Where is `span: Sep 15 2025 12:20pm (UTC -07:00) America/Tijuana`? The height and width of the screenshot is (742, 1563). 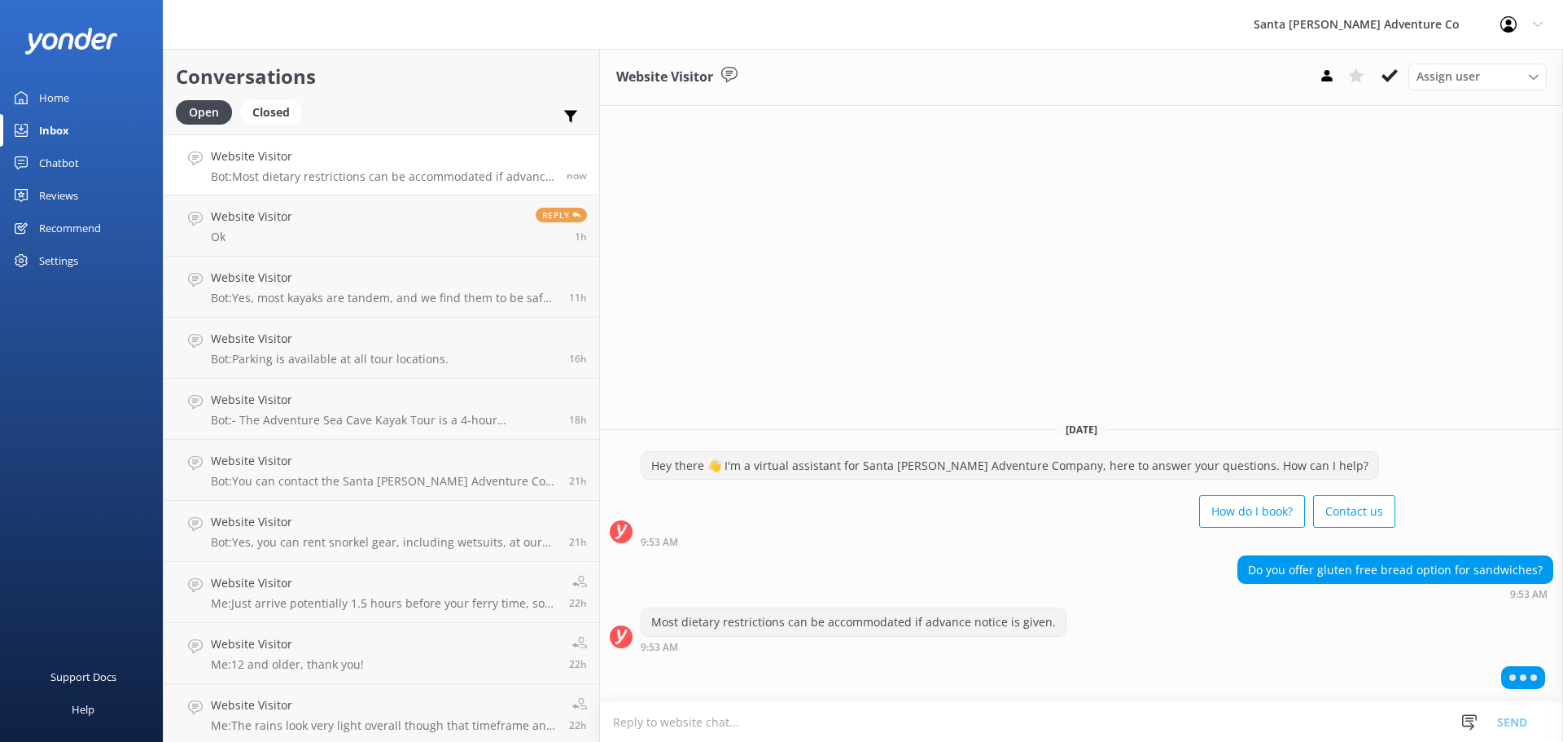 span: Sep 15 2025 12:20pm (UTC -07:00) America/Tijuana is located at coordinates (578, 480).